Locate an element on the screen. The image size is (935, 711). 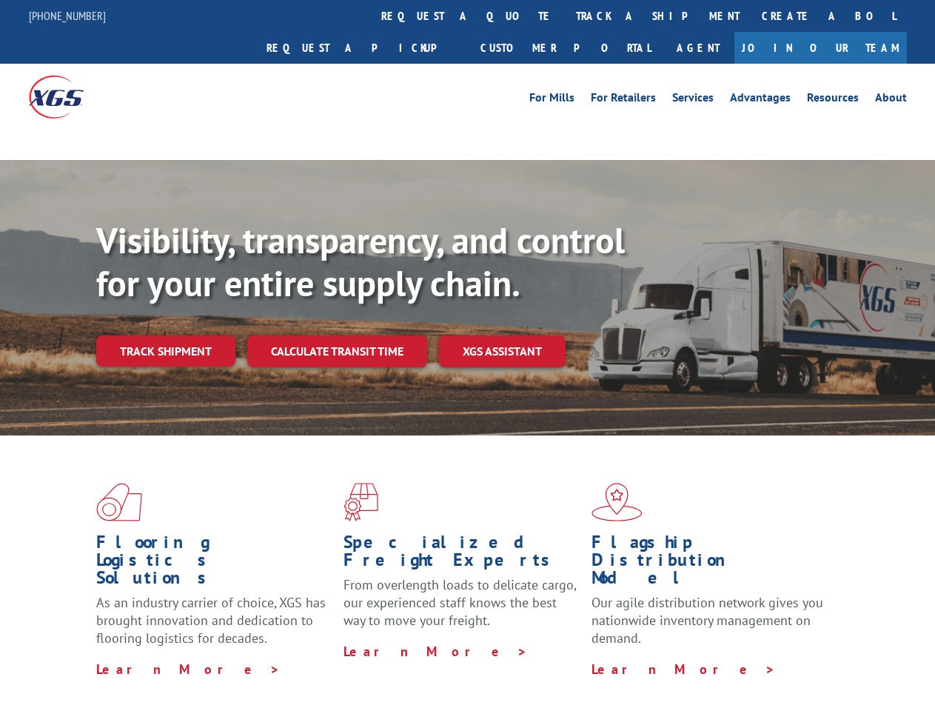
p: From overlength loads to delicate cargo, our experienced staff knows the best way to move your fr... is located at coordinates (461, 608).